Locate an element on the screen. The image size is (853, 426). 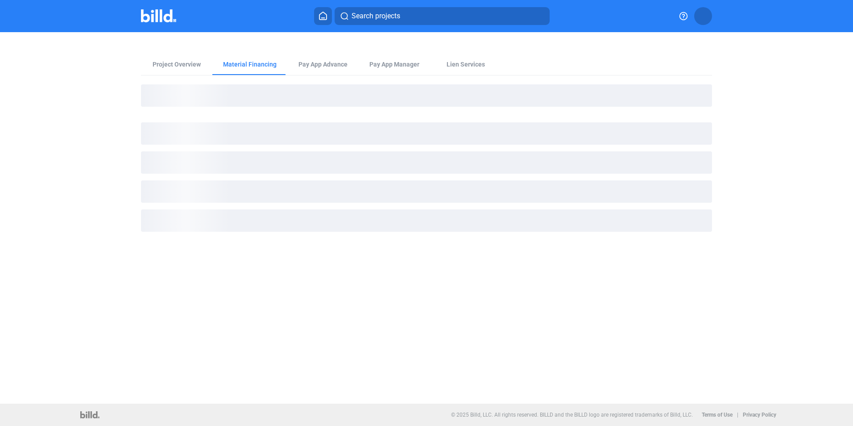
div: Material Financing is located at coordinates (250, 64).